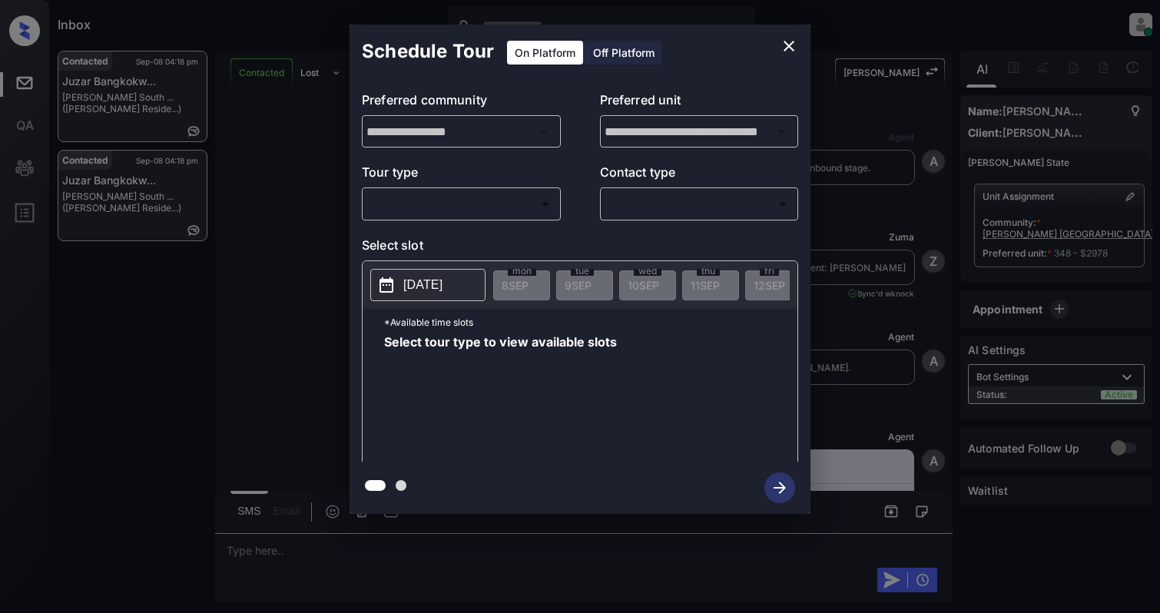 The width and height of the screenshot is (1160, 613). I want to click on span: Select tour type to view available slots, so click(500, 397).